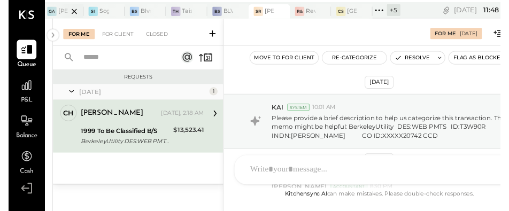 The width and height of the screenshot is (509, 211). What do you see at coordinates (418, 60) in the screenshot?
I see `button: Resolve` at bounding box center [418, 60].